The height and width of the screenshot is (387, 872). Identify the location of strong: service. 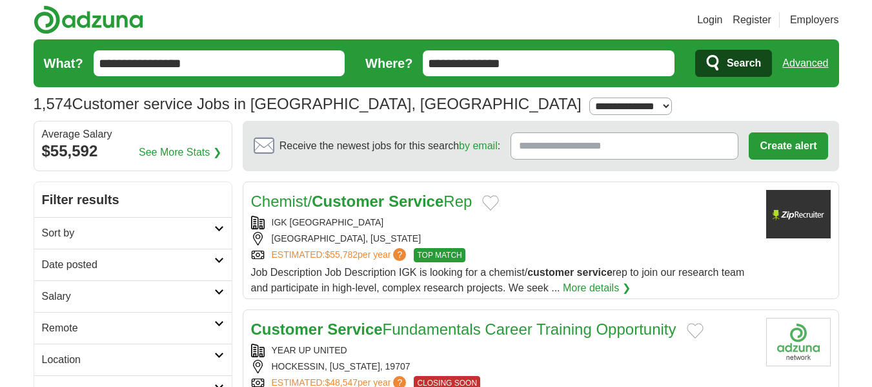
(594, 272).